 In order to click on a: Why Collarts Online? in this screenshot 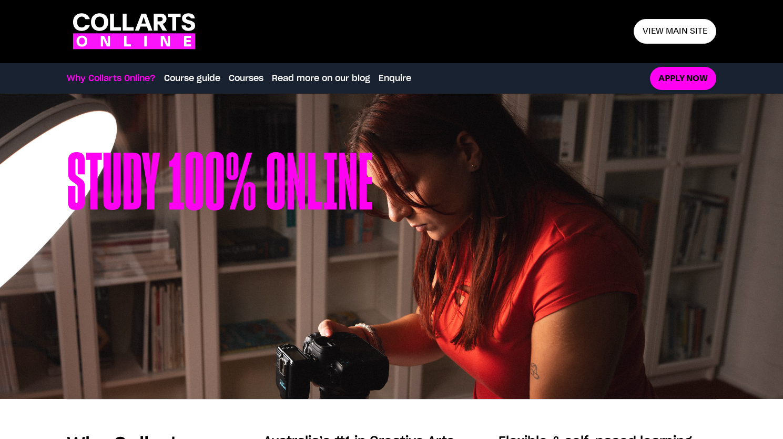, I will do `click(111, 78)`.